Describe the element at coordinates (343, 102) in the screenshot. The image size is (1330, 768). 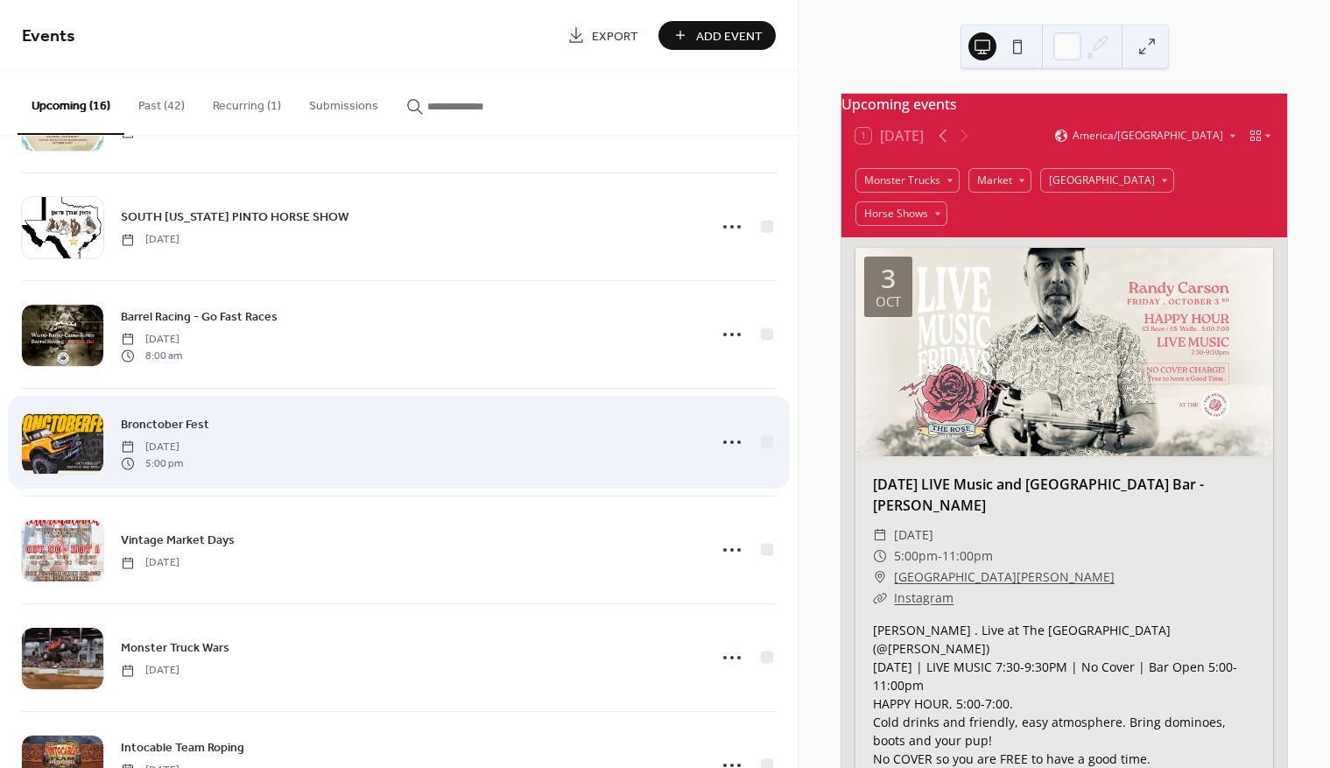
I see `button: Submissions` at that location.